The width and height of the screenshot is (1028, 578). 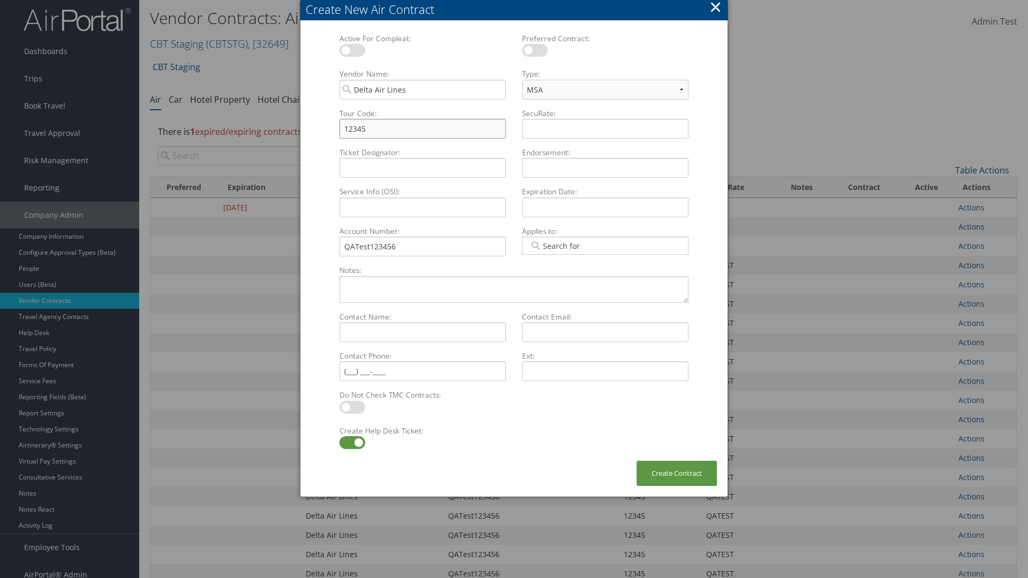 I want to click on div: Create New Air Contract, so click(x=517, y=9).